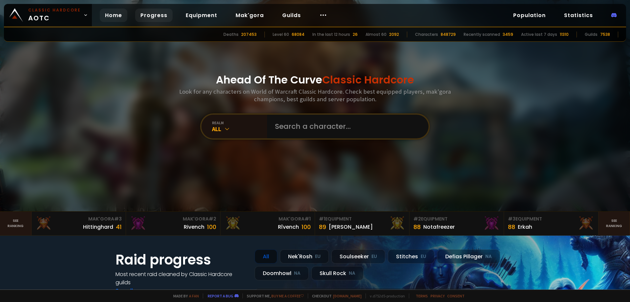 This screenshot has height=302, width=630. Describe the element at coordinates (194, 295) in the screenshot. I see `a: a fan` at that location.